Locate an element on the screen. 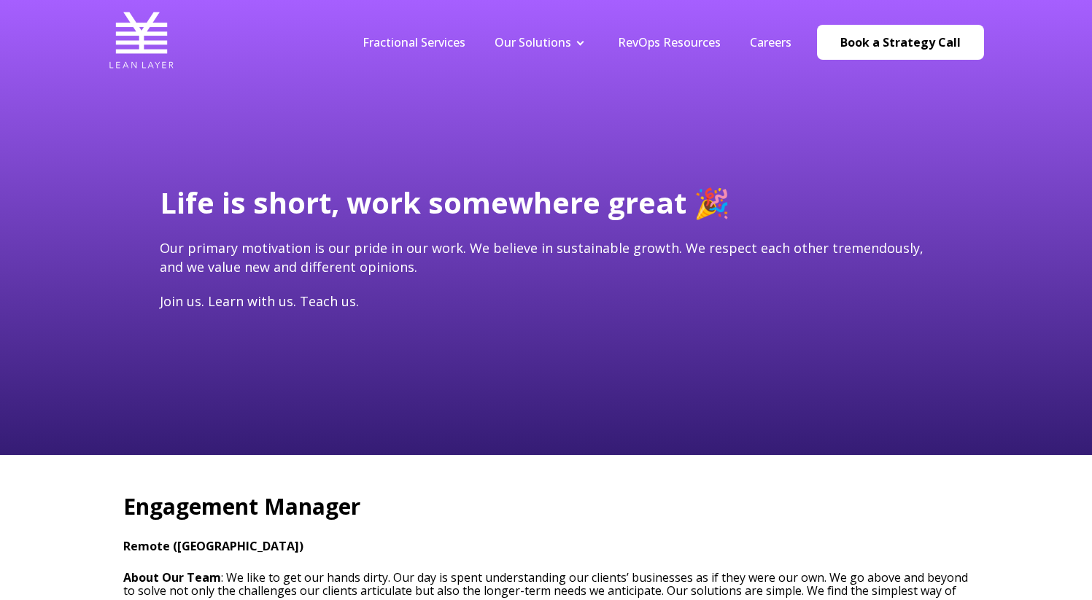 Image resolution: width=1092 pixels, height=600 pixels. a: Our Solutions is located at coordinates (533, 42).